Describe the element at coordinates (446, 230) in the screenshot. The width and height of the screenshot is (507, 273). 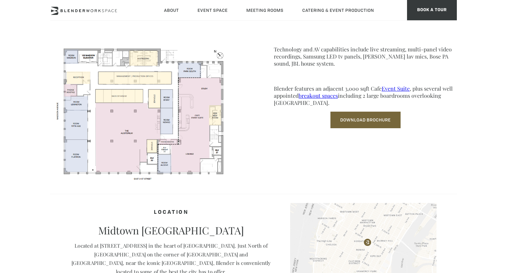
I see `div: Chat Widget` at that location.